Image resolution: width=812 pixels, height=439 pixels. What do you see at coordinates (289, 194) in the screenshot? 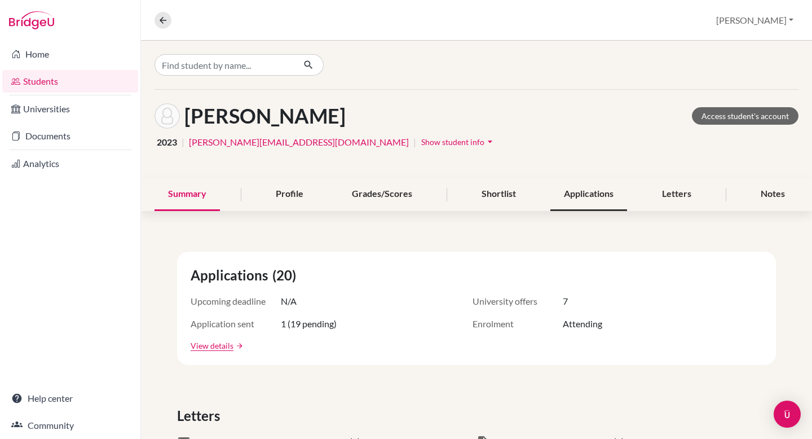
I see `div: Profile` at bounding box center [289, 194].